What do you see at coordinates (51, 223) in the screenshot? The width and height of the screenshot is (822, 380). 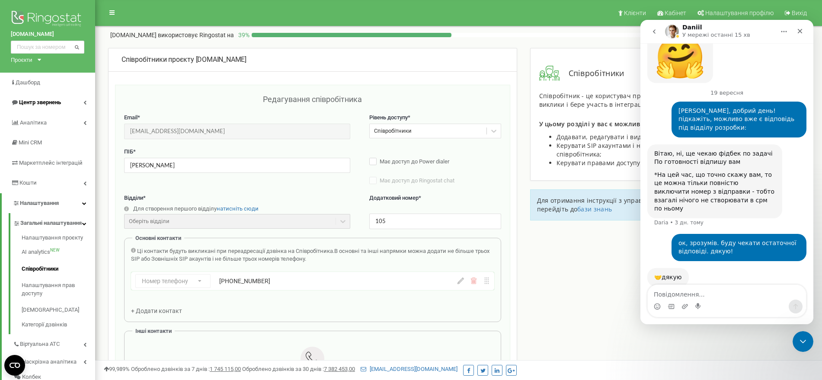 I see `span: Загальні налаштування` at bounding box center [51, 223].